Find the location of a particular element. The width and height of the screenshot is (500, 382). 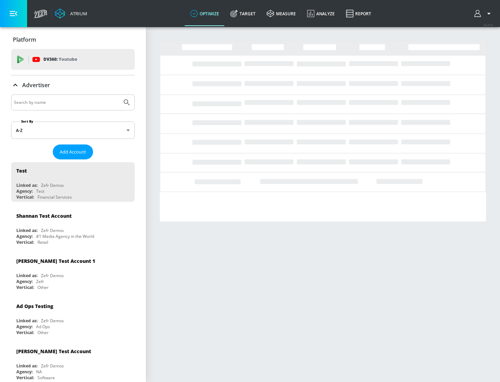

div: Financial Services is located at coordinates (55, 197).